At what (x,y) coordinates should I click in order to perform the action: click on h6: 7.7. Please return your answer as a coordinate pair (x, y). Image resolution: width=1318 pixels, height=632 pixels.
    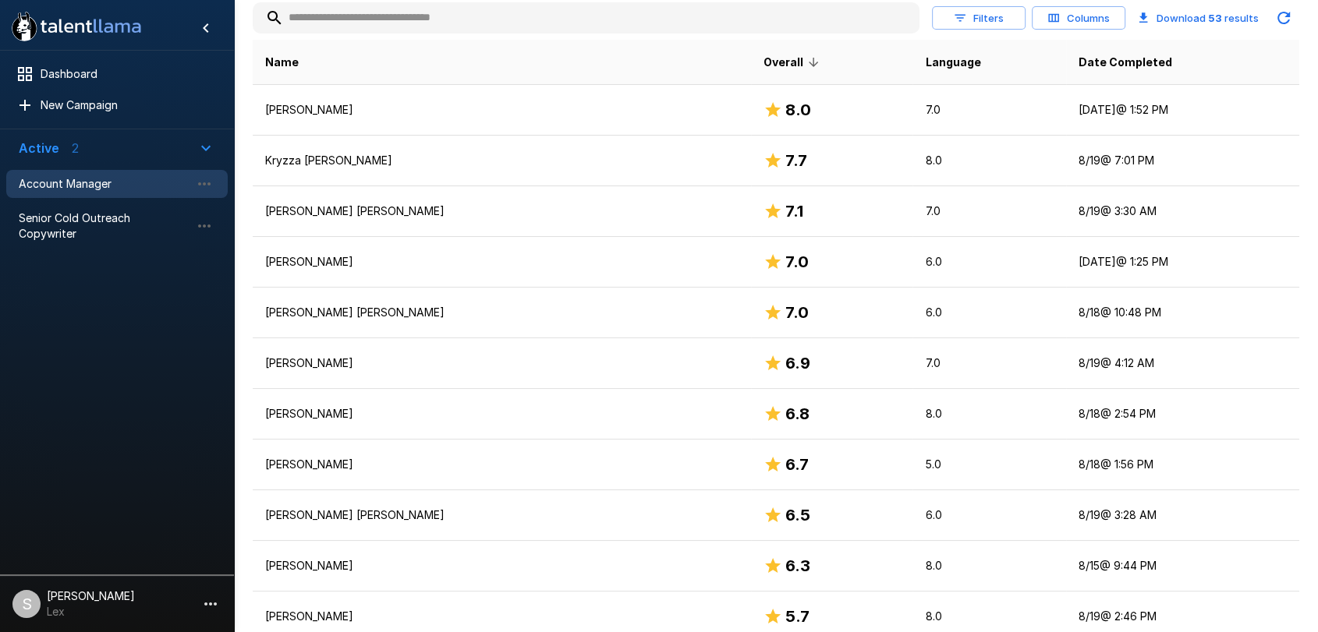
    Looking at the image, I should click on (796, 161).